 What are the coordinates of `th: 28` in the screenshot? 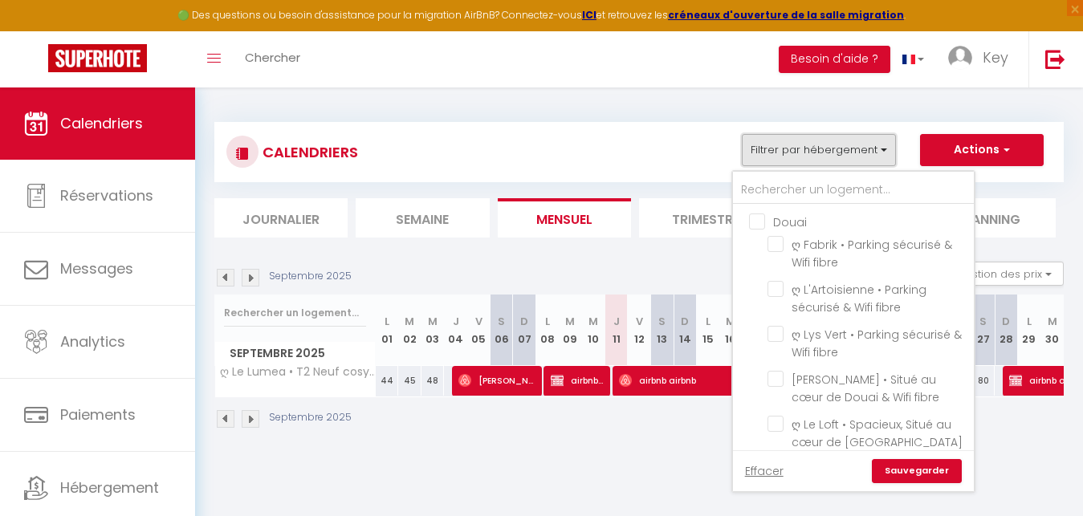 It's located at (1006, 330).